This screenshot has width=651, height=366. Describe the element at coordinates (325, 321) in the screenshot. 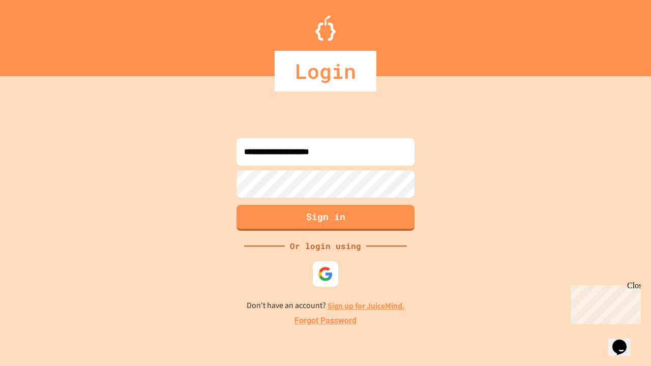

I see `a: Forgot Password` at that location.